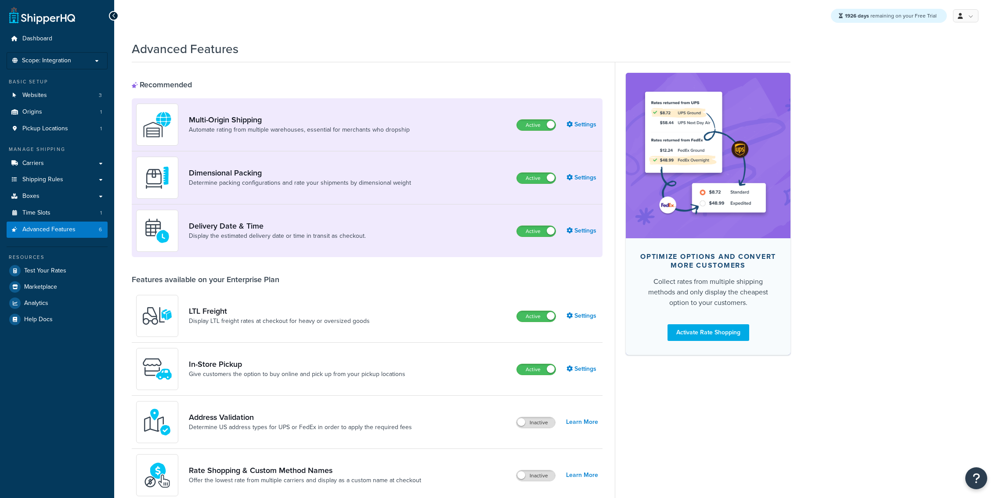 This screenshot has width=996, height=498. I want to click on strong: 1926 days, so click(856, 16).